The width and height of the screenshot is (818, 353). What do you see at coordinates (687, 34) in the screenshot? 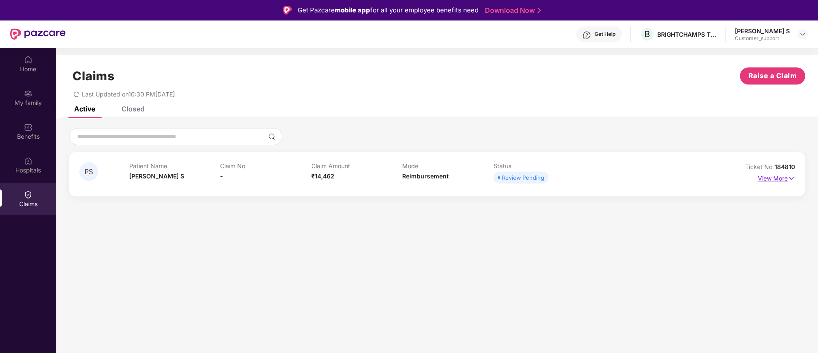
I see `div: BRIGHTCHAMPS TECH PRIVATE LIMITED` at bounding box center [687, 34].